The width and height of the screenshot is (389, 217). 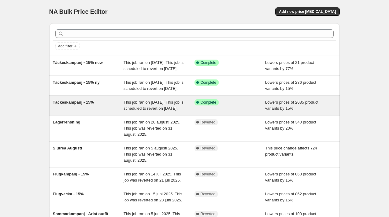 What do you see at coordinates (290, 65) in the screenshot?
I see `span: Lowers prices of 21 product variants by 77%` at bounding box center [290, 65].